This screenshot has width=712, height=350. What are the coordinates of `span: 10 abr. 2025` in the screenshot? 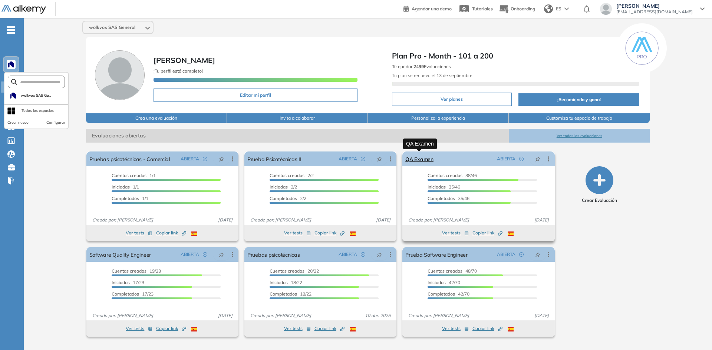 It's located at (377, 316).